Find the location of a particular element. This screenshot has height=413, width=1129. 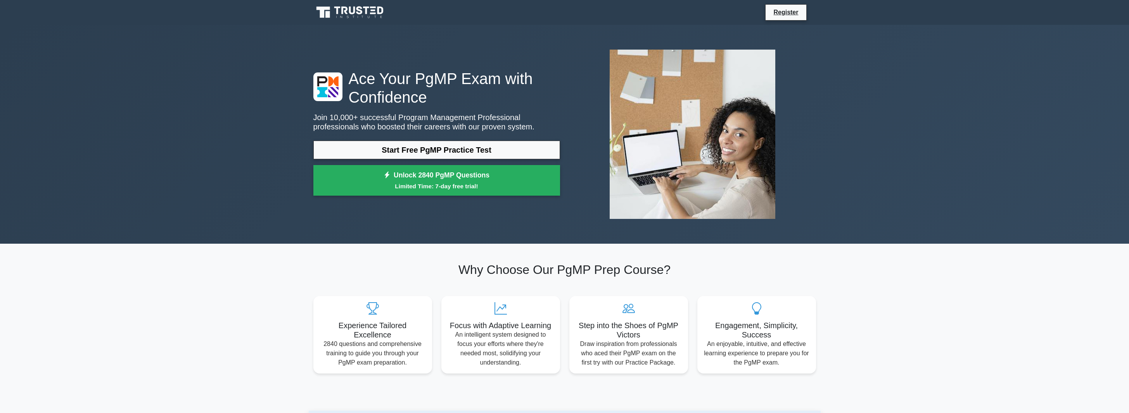

p: Join 10,000+ successful Program Management Professional professionals who boosted their careers w... is located at coordinates (437, 122).